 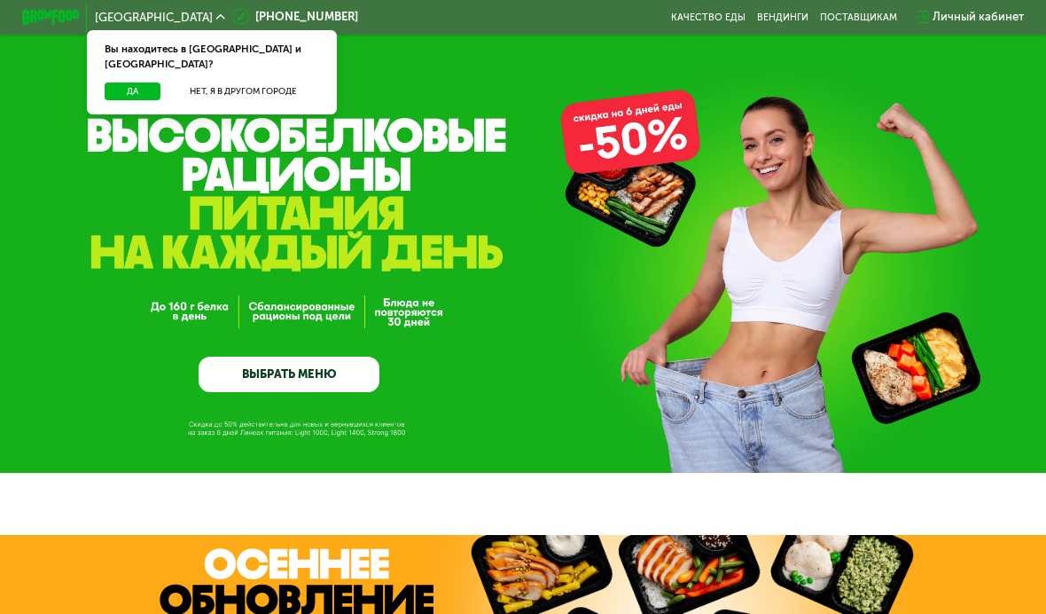 What do you see at coordinates (132, 91) in the screenshot?
I see `button: Да` at bounding box center [132, 91].